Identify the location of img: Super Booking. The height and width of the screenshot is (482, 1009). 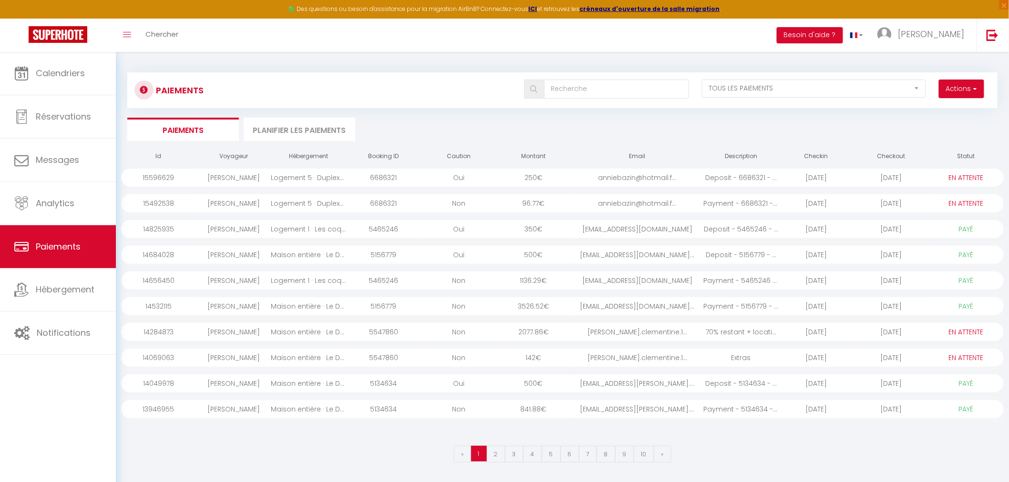
(58, 34).